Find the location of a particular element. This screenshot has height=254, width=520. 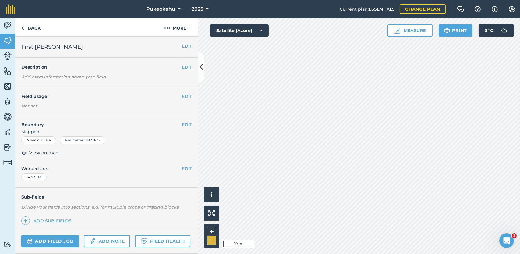

img: svg+xml;base64,PHN2ZyB4bWxucz0iaHR0cDovL3d3dy53My5vcmcvMjAwMC9zdmciIHdpZHRoPSIxNCIgaGVpZ2h0PSIyNC... is located at coordinates (26, 220).